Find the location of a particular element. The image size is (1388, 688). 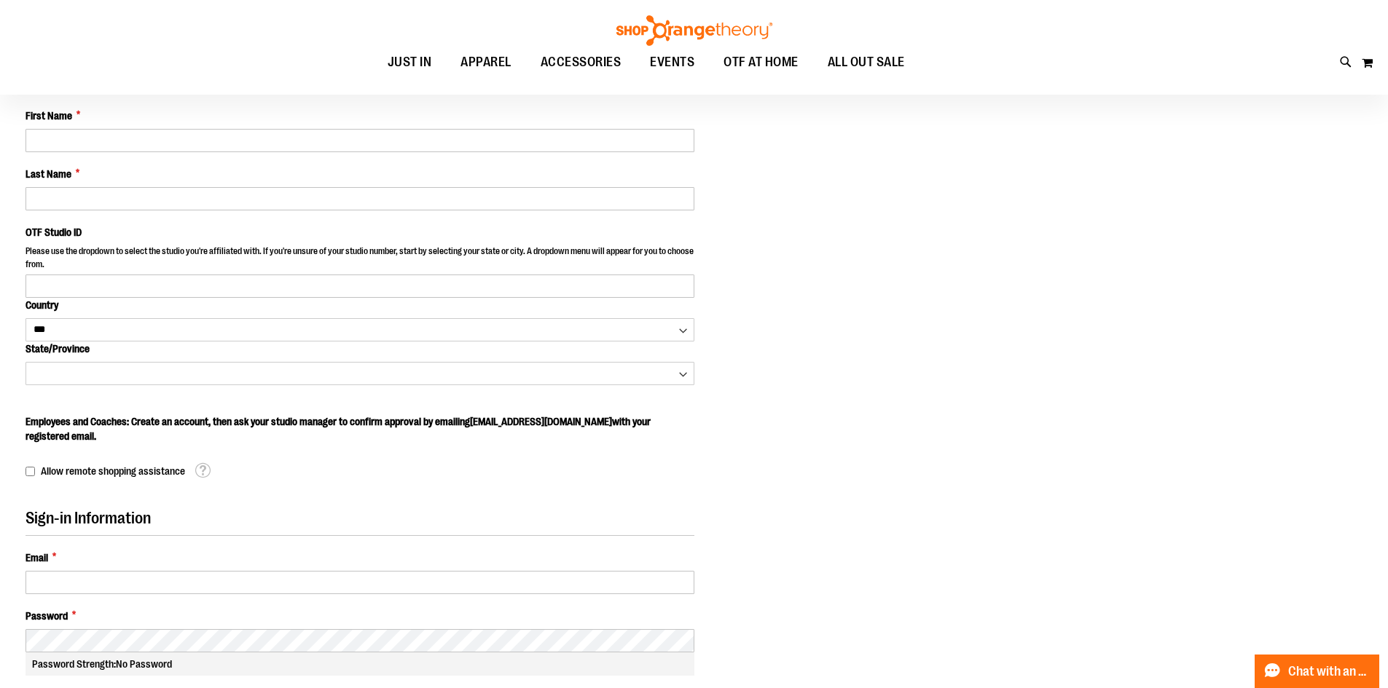

span: EVENTS is located at coordinates (672, 62).